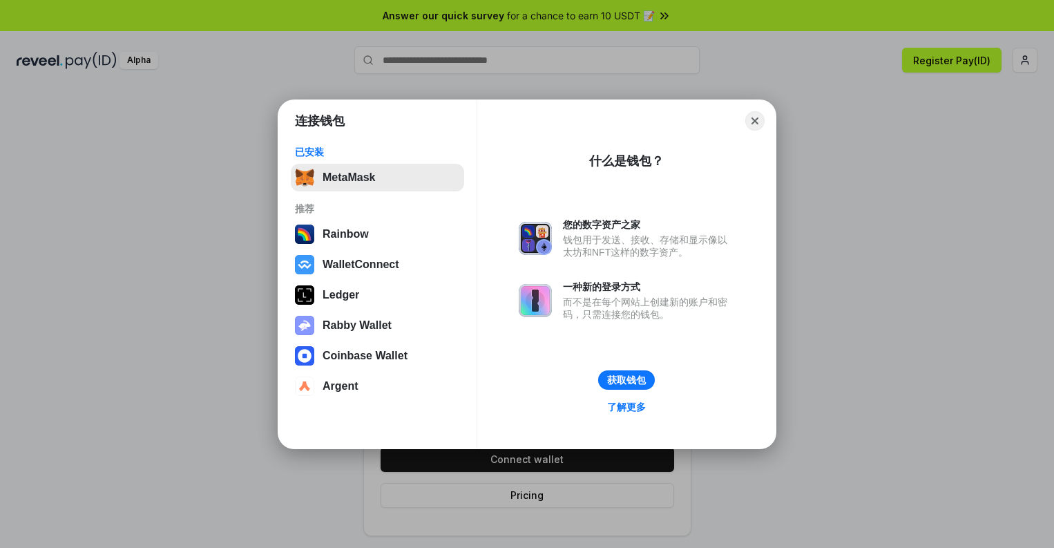  Describe the element at coordinates (377, 209) in the screenshot. I see `div: 推荐` at that location.